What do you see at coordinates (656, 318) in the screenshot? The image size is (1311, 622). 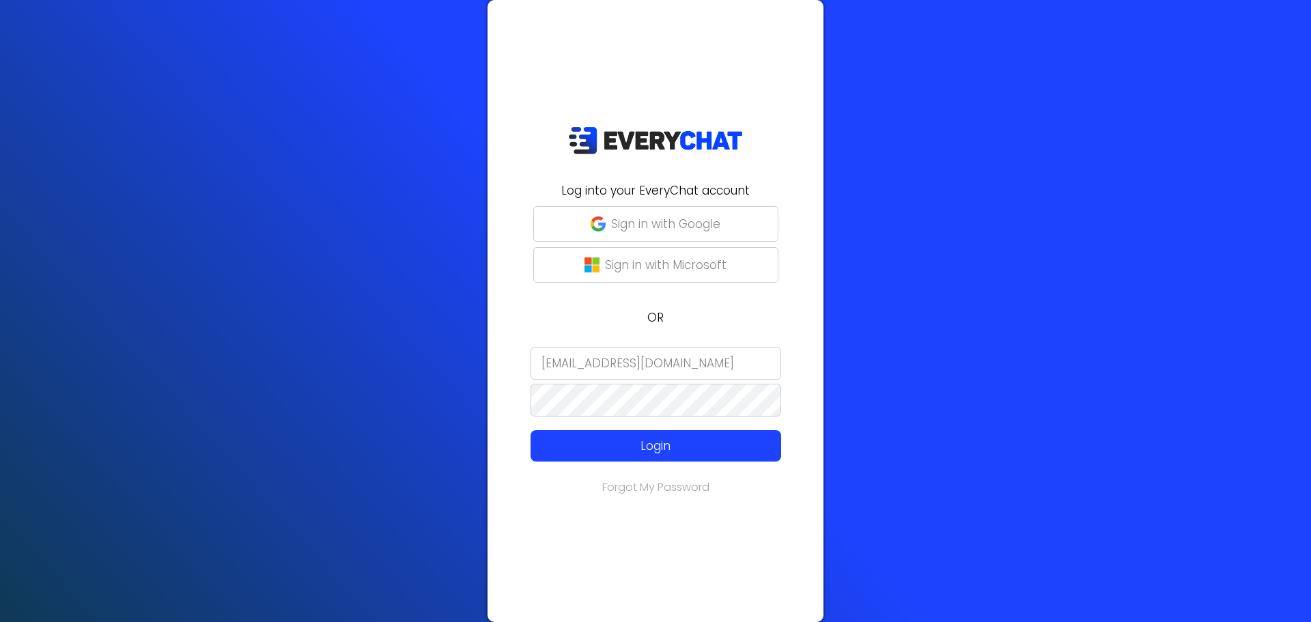 I see `p: OR` at bounding box center [656, 318].